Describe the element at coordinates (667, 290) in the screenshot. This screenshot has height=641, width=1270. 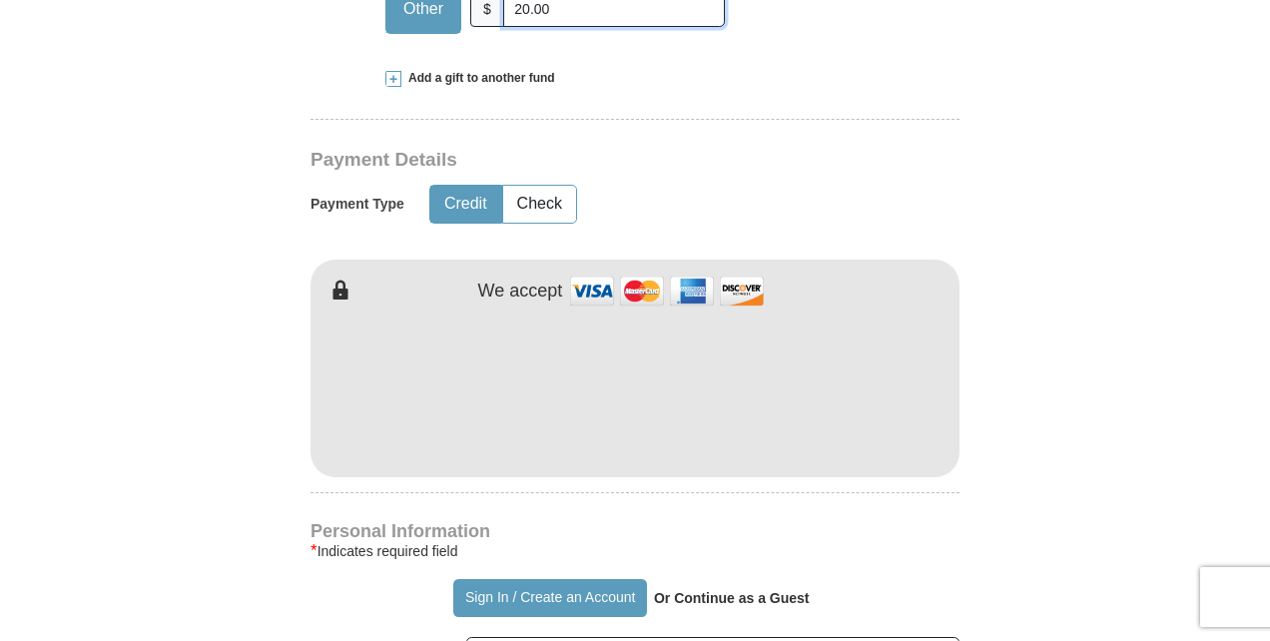
I see `img: credit cards accepted` at that location.